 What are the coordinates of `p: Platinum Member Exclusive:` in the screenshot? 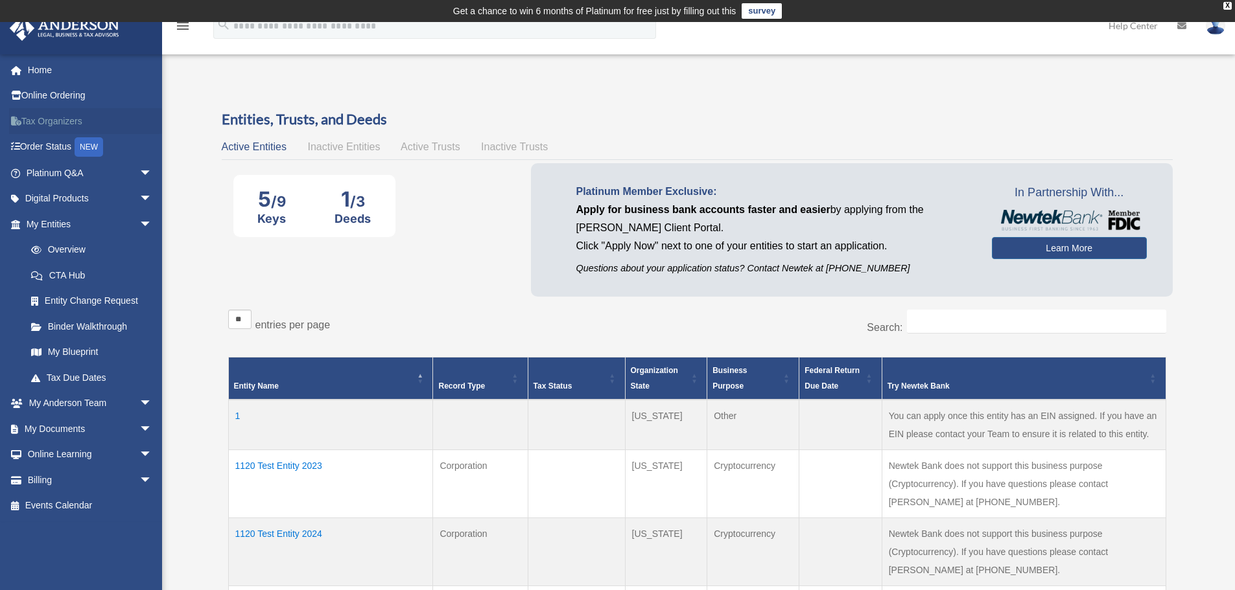 It's located at (774, 192).